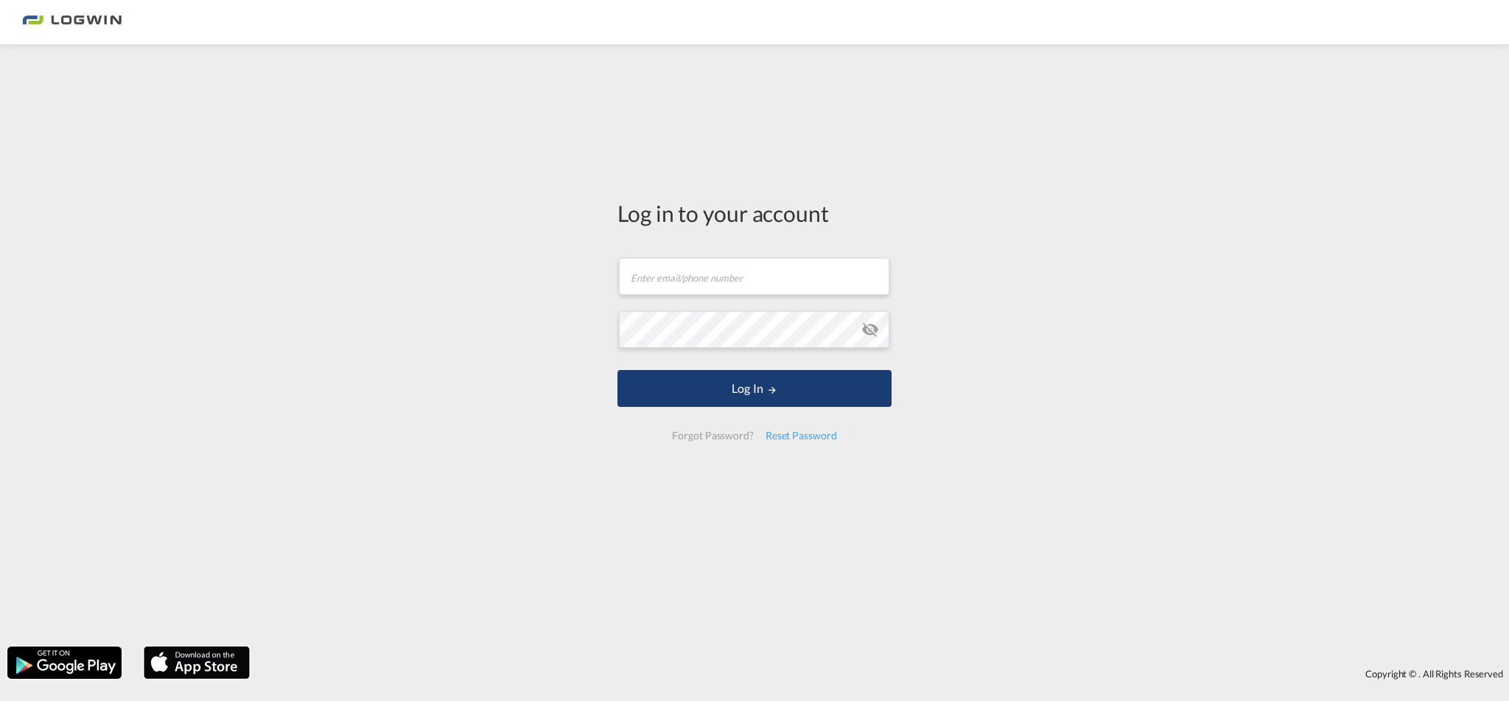 Image resolution: width=1509 pixels, height=701 pixels. I want to click on div: Reset Password, so click(801, 436).